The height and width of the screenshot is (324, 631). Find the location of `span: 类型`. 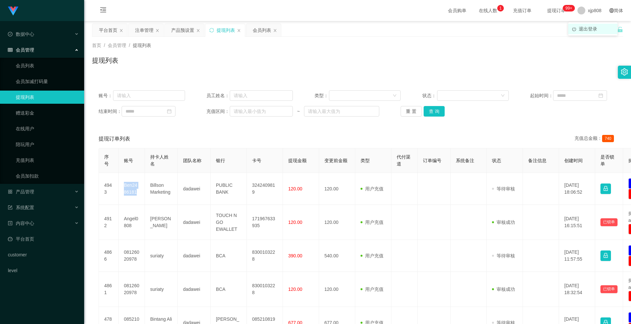

span: 类型 is located at coordinates (365, 161).